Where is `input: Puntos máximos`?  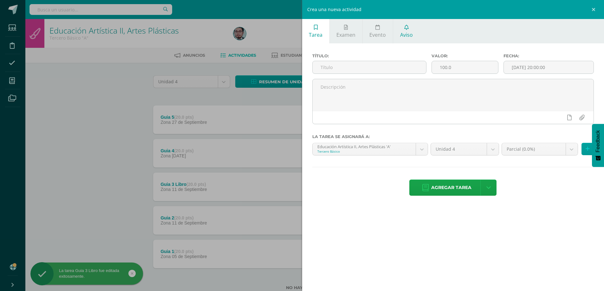 input: Puntos máximos is located at coordinates (465, 67).